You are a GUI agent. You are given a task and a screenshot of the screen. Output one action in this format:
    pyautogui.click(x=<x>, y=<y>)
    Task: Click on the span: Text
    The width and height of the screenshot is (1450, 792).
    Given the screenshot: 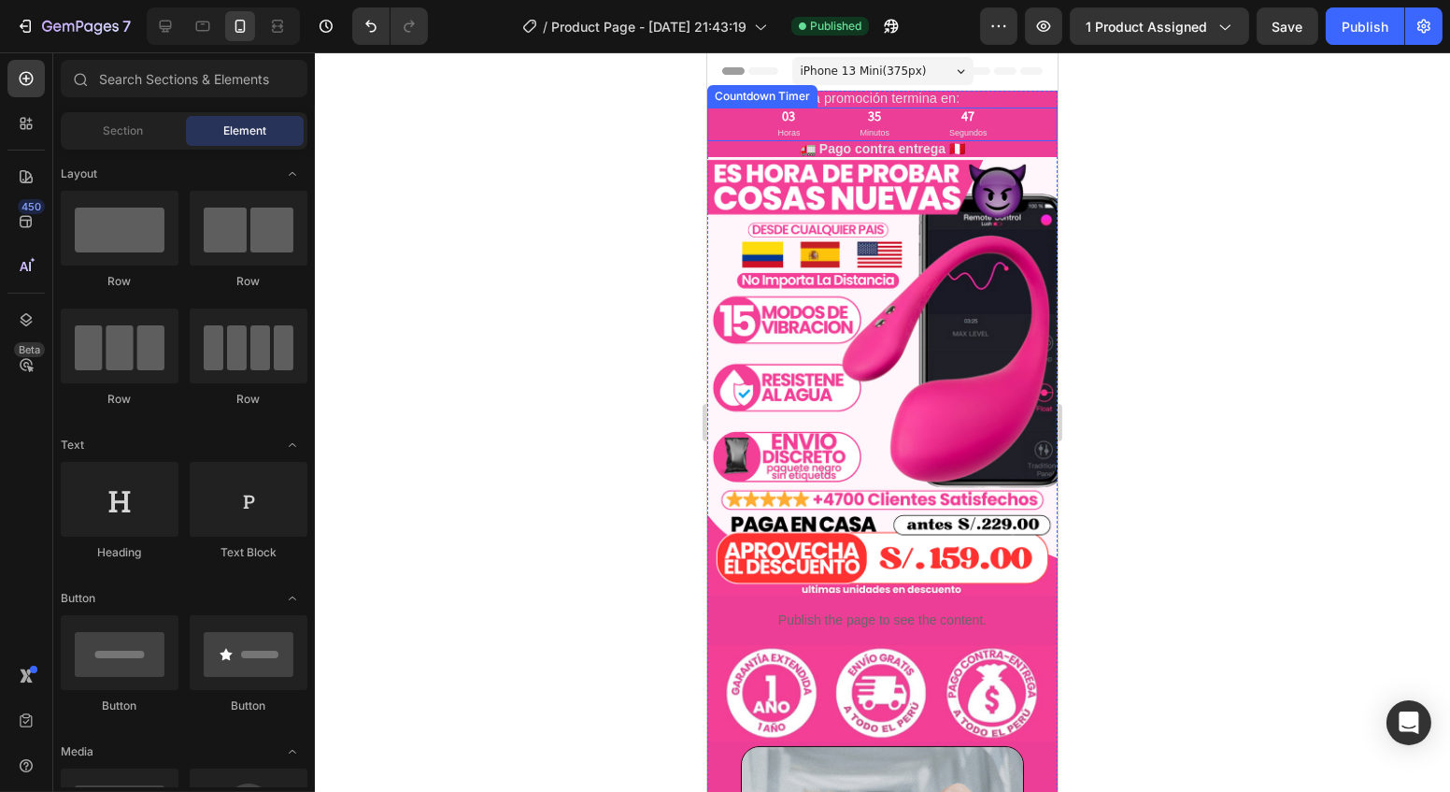 What is the action you would take?
    pyautogui.click(x=72, y=445)
    